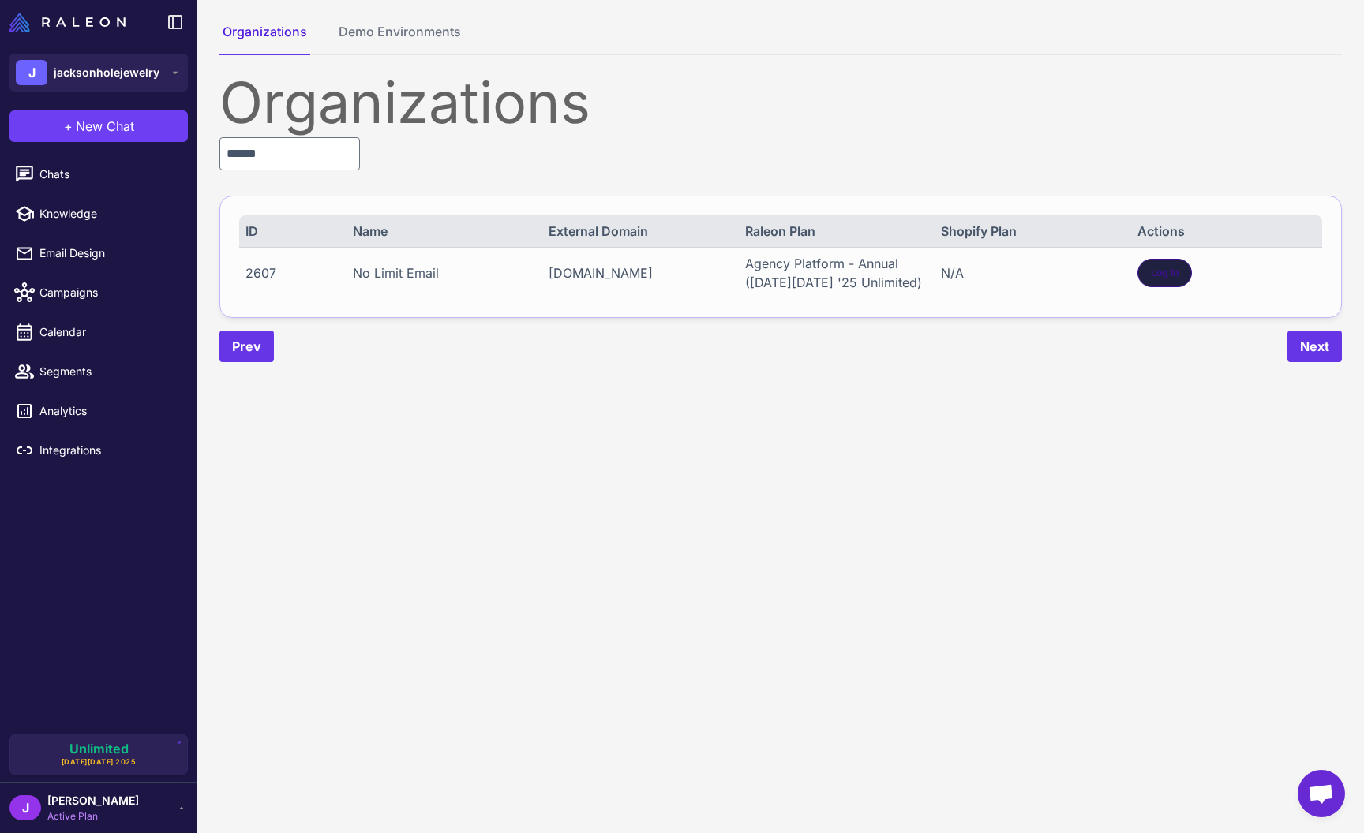 The image size is (1364, 833). What do you see at coordinates (99, 332) in the screenshot?
I see `a: Calendar` at bounding box center [99, 332].